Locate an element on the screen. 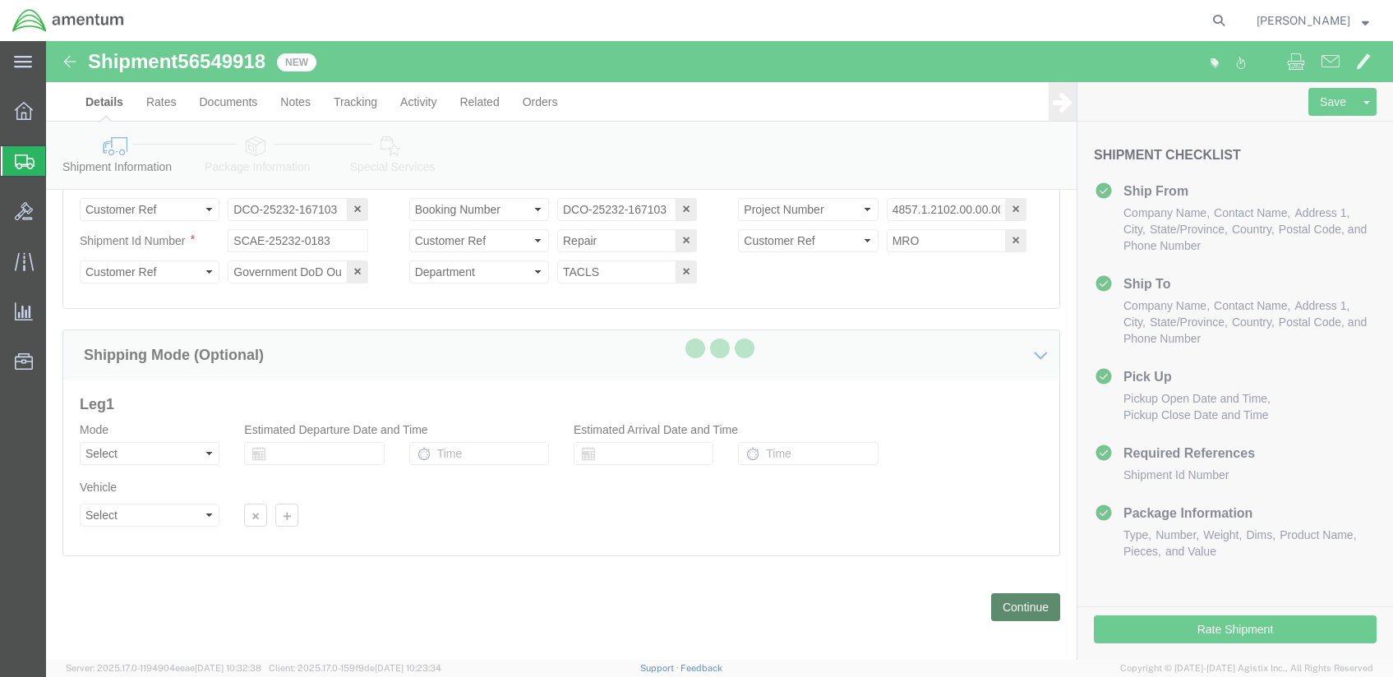  span: Client: 2025.17.0-159f9de is located at coordinates (355, 668).